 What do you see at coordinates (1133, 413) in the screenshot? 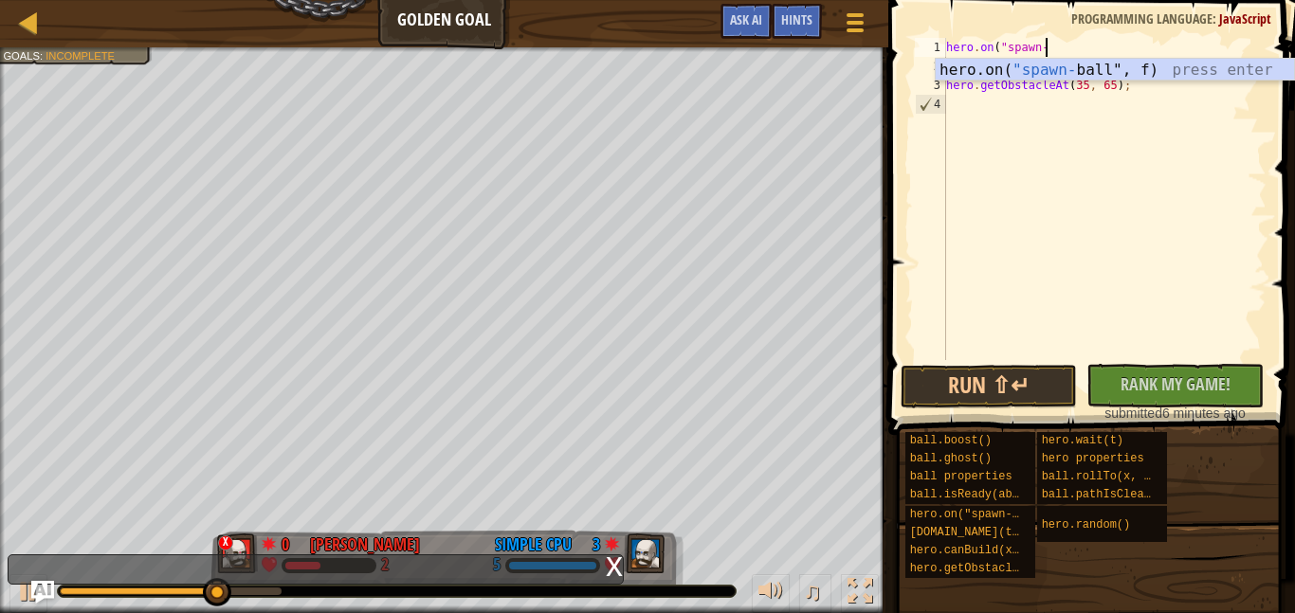
I see `span: submitted` at bounding box center [1133, 413].